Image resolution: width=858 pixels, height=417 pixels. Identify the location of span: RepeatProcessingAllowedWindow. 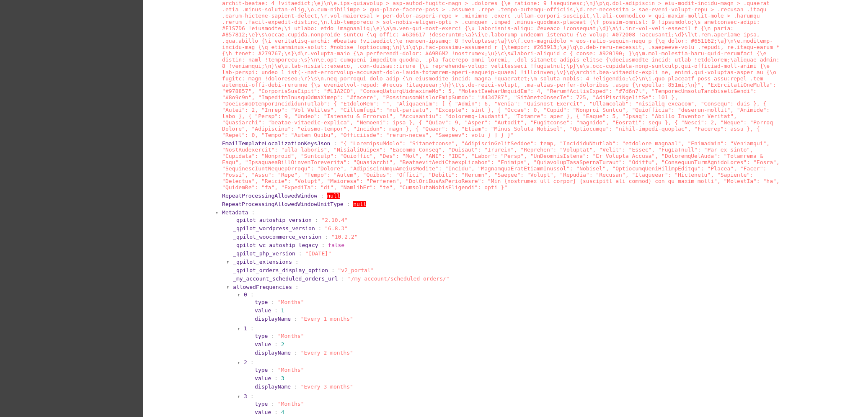
(269, 196).